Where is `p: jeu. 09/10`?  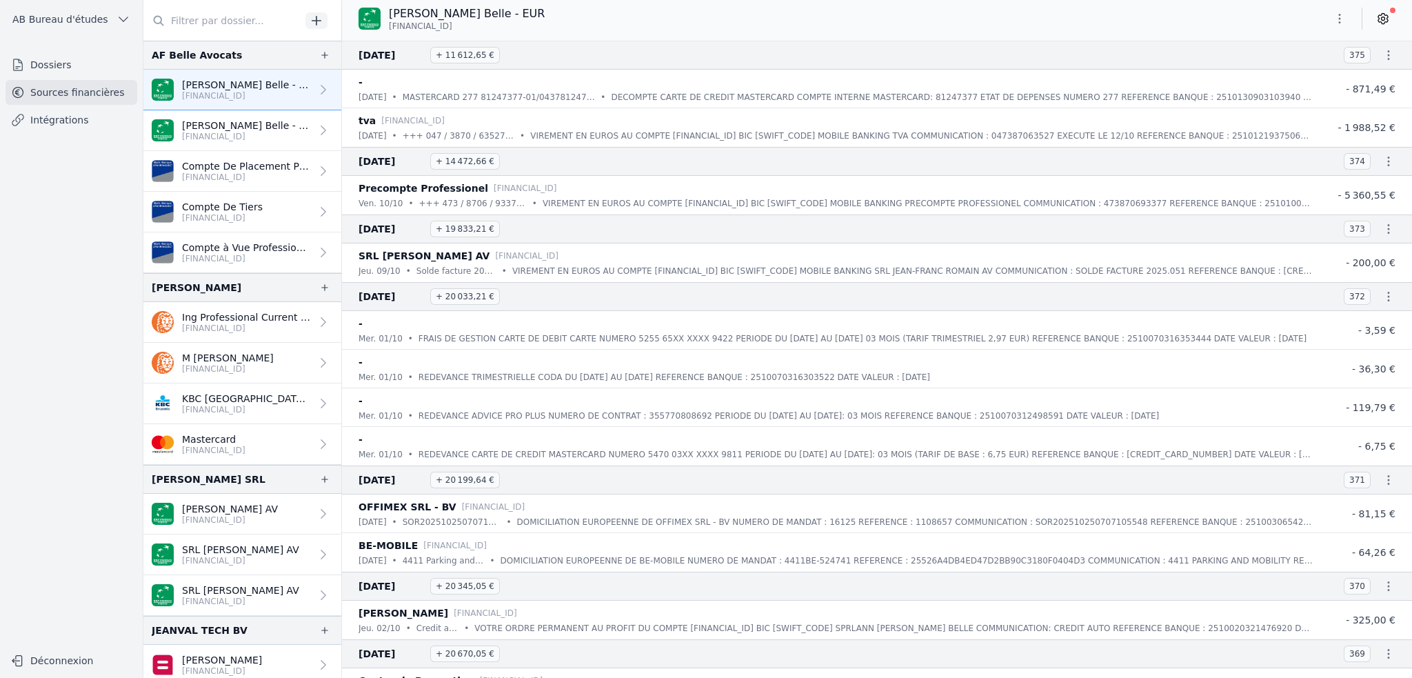
p: jeu. 09/10 is located at coordinates (379, 271).